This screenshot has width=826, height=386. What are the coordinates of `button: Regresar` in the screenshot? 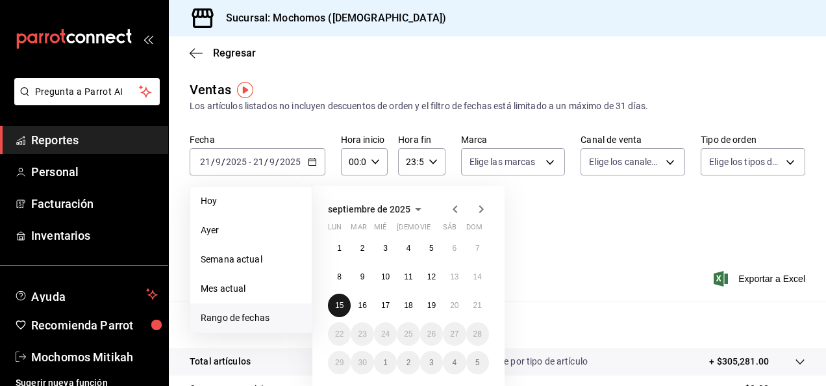 It's located at (223, 53).